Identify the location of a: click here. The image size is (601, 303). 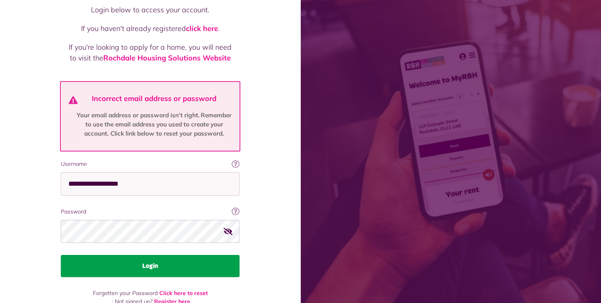
(202, 28).